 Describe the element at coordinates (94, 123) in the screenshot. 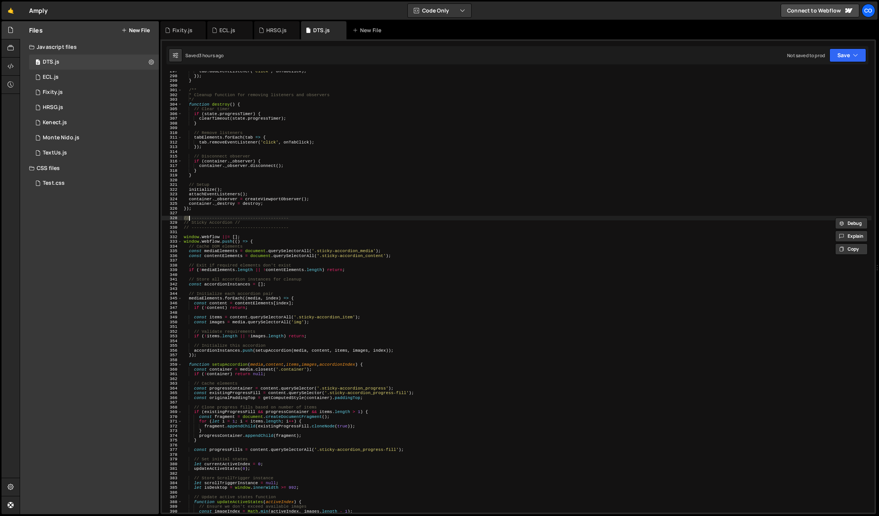

I see `div: 6000/11255.js` at that location.